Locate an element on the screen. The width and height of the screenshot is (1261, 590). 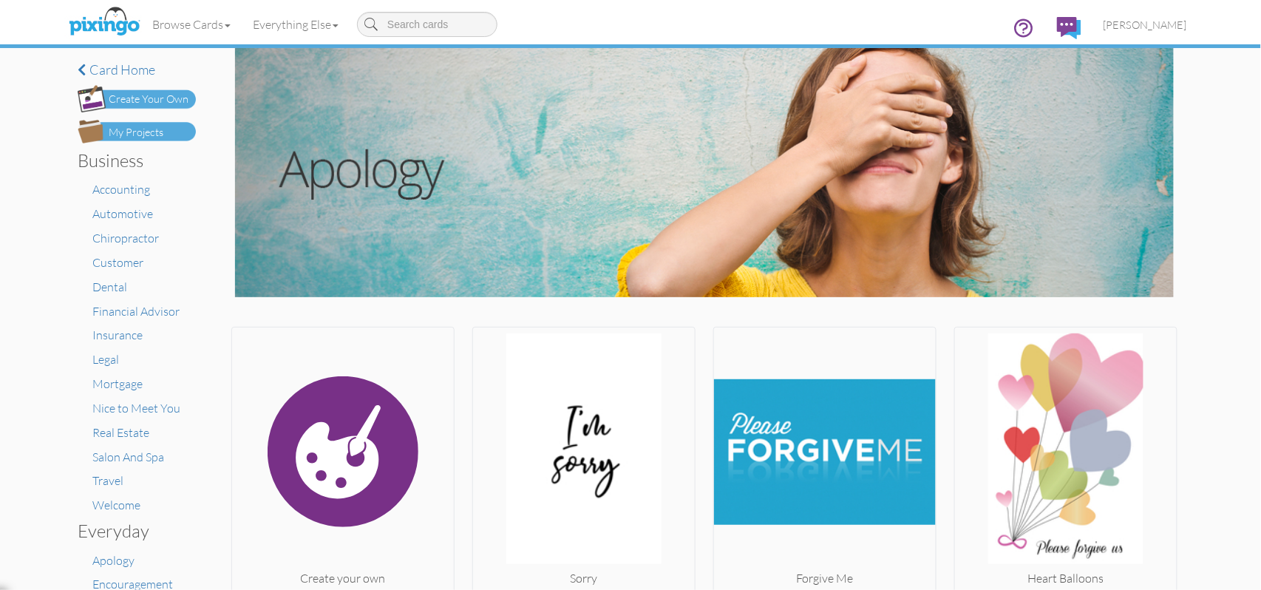
span: Apology is located at coordinates (113, 560).